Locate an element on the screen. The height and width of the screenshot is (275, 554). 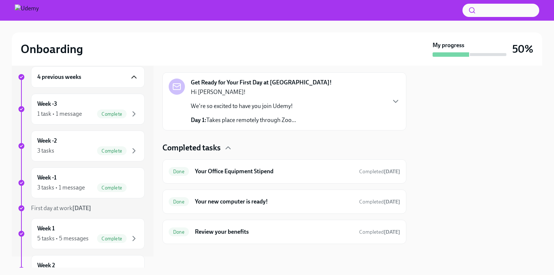
div: 5 tasks • 5 messages is located at coordinates (63, 239).